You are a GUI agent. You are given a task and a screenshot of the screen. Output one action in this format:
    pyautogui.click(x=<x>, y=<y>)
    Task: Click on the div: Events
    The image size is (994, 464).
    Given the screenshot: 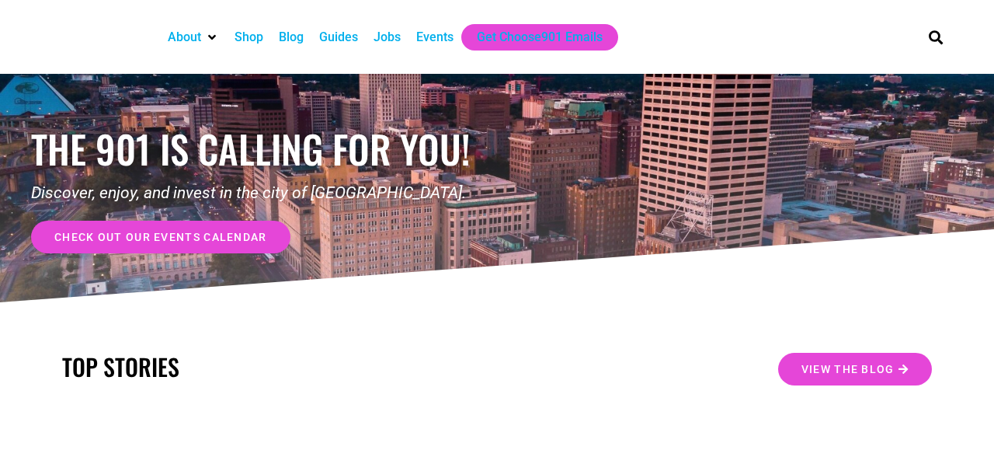 What is the action you would take?
    pyautogui.click(x=435, y=37)
    